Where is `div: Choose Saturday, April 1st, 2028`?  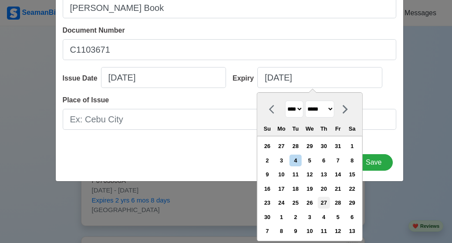 div: Choose Saturday, April 1st, 2028 is located at coordinates (352, 146).